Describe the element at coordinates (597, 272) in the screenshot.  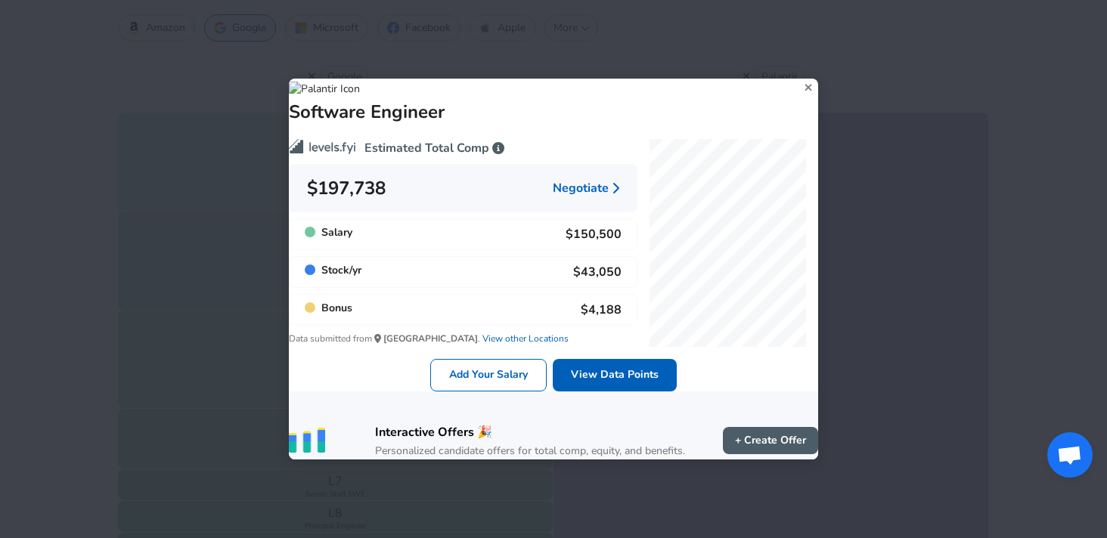
I see `p: $43,050` at that location.